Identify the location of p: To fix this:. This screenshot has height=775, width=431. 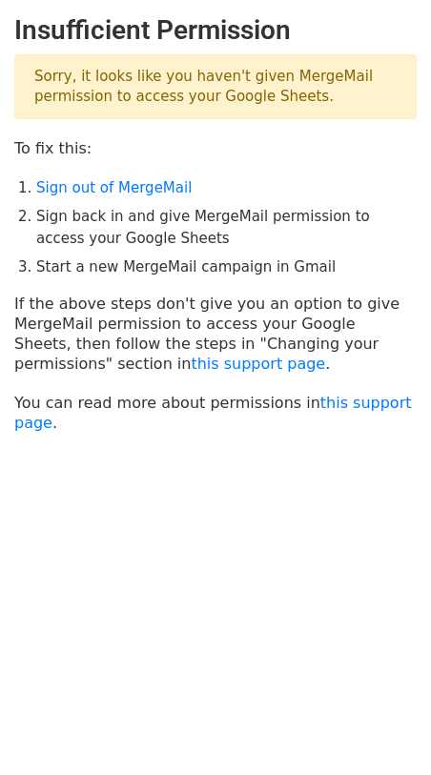
(215, 148).